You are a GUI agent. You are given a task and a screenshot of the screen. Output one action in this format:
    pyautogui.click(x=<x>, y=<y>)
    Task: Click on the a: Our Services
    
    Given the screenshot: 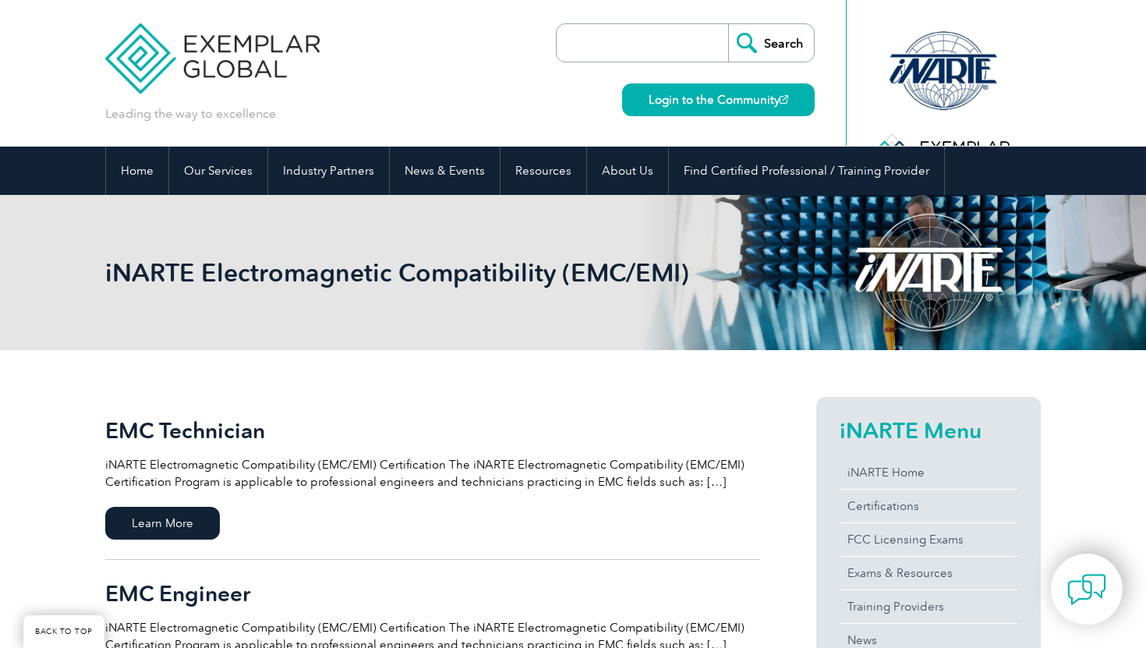 What is the action you would take?
    pyautogui.click(x=218, y=171)
    